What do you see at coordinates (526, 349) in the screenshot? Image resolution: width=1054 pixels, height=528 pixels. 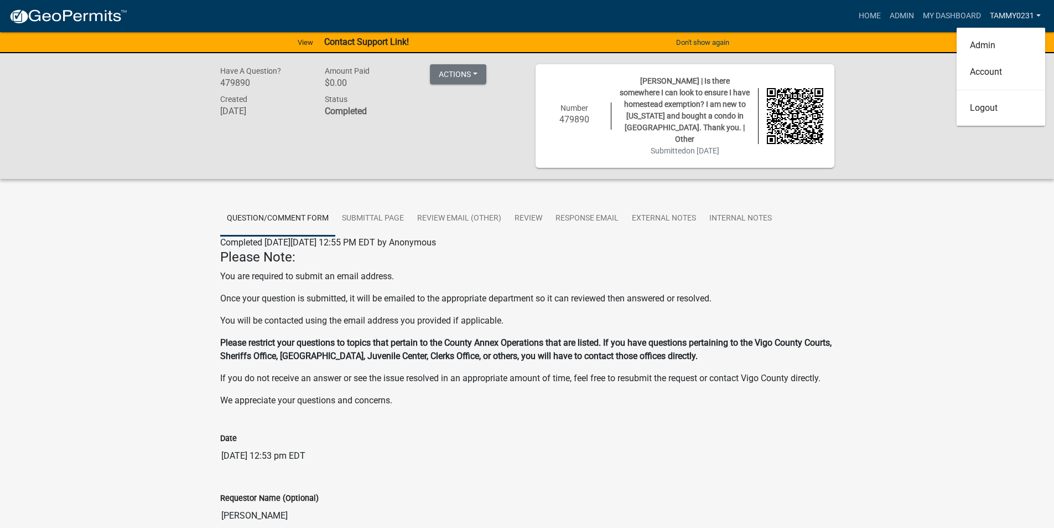 I see `strong: Please restrict your questions to topics that pertain to the County Annex Operations that are lis...` at bounding box center [526, 349].